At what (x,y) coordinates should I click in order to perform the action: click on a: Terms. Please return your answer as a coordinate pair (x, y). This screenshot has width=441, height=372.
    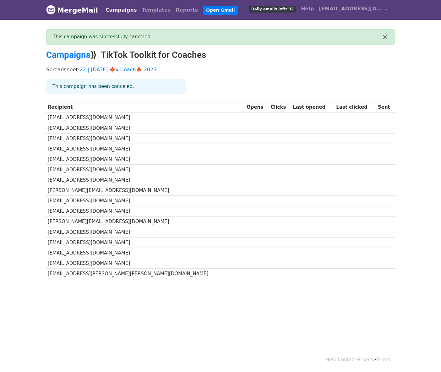
    Looking at the image, I should click on (383, 360).